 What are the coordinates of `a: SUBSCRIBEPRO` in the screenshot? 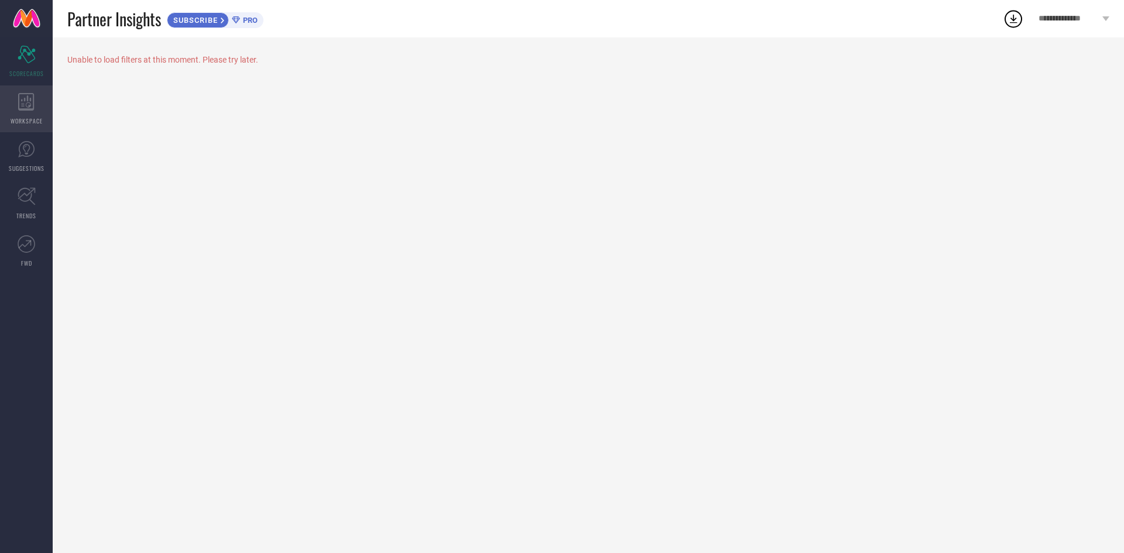 It's located at (215, 19).